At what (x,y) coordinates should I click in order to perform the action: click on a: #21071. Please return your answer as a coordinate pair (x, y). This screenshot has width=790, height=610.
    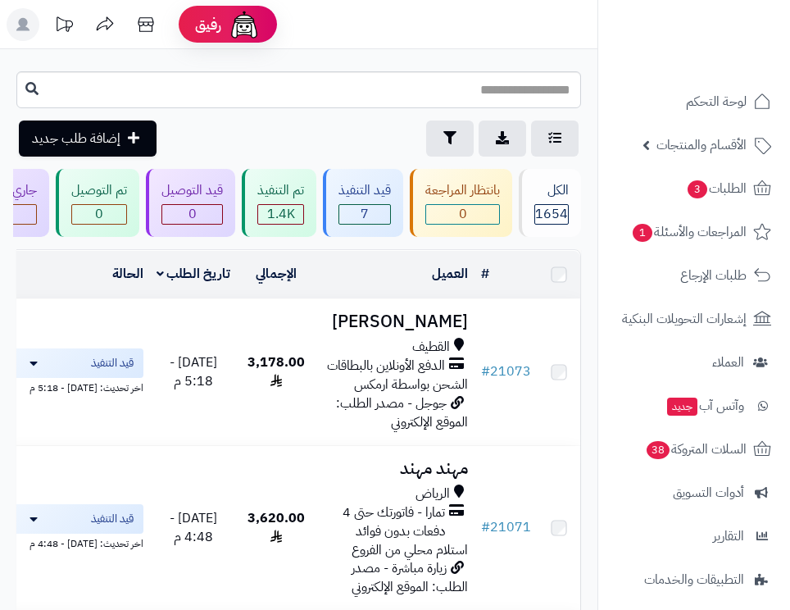
    Looking at the image, I should click on (506, 527).